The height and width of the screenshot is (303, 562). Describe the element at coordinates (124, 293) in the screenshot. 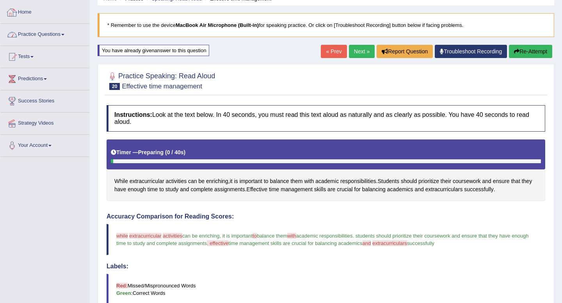

I see `b: Green:` at that location.